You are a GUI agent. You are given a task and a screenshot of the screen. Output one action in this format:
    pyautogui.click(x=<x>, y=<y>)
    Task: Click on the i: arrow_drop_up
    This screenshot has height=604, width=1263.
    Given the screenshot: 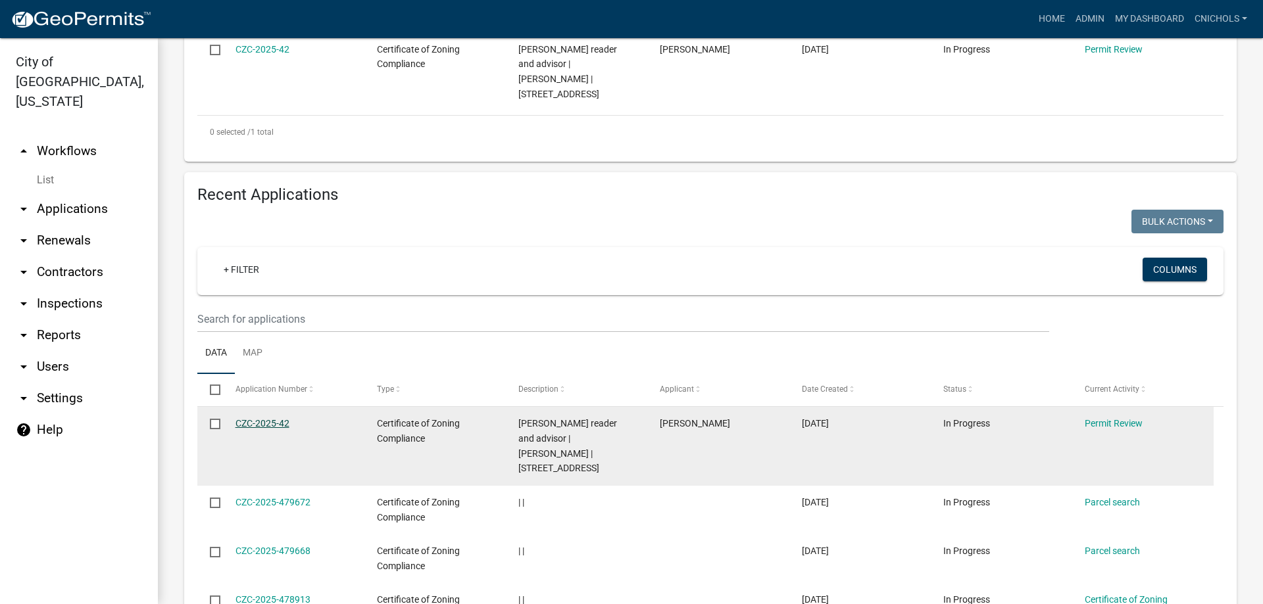 What is the action you would take?
    pyautogui.click(x=24, y=151)
    